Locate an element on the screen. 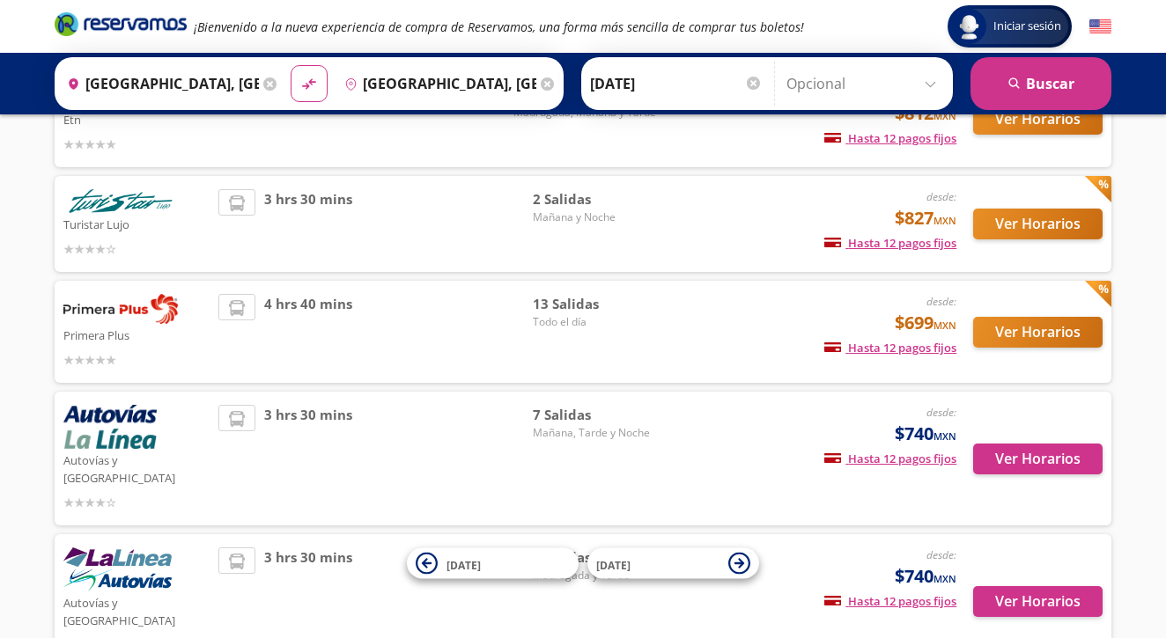 This screenshot has width=1166, height=638. span: 4 hrs 40 mins is located at coordinates (308, 332).